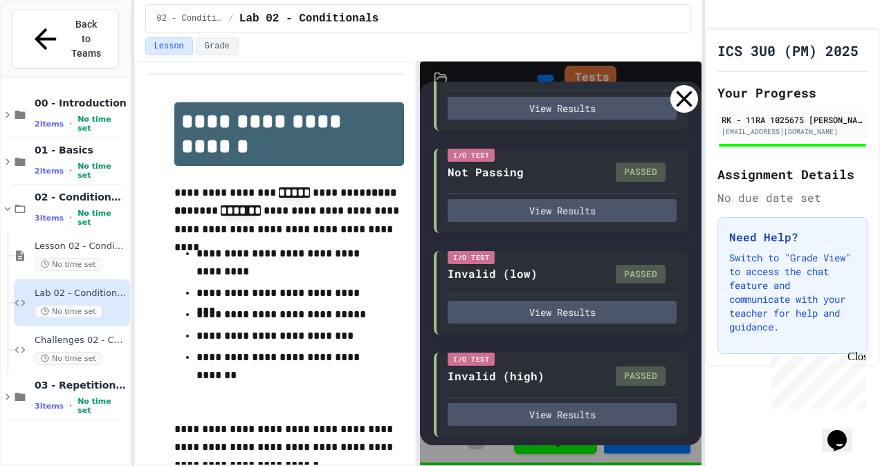  What do you see at coordinates (81, 150) in the screenshot?
I see `span: 01 - Basics` at bounding box center [81, 150].